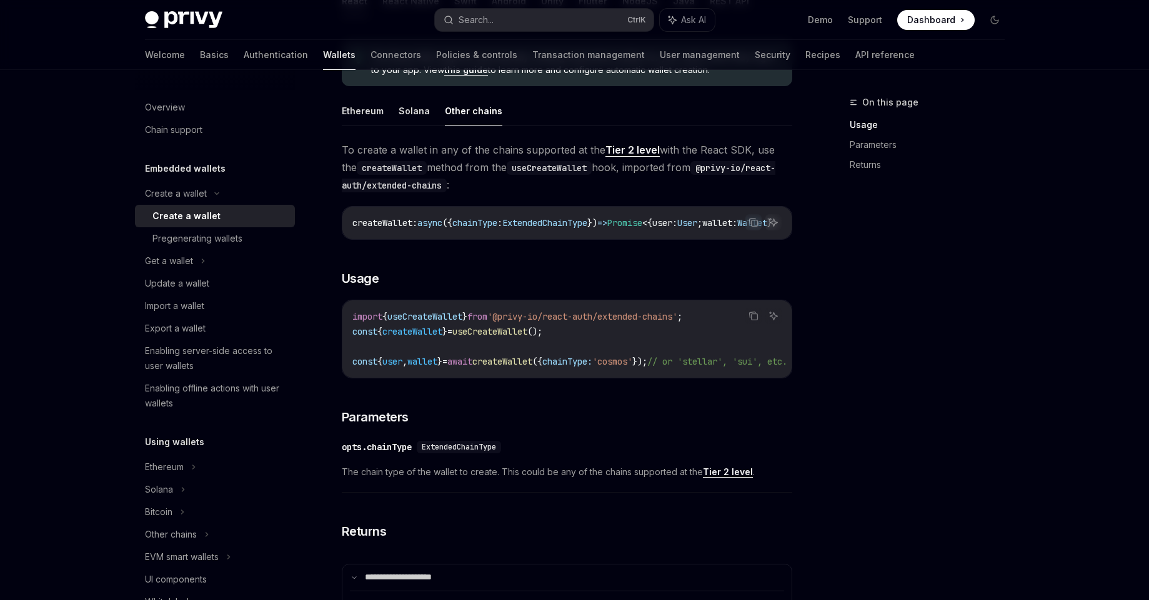 The width and height of the screenshot is (1149, 600). What do you see at coordinates (159, 512) in the screenshot?
I see `div: Bitcoin` at bounding box center [159, 512].